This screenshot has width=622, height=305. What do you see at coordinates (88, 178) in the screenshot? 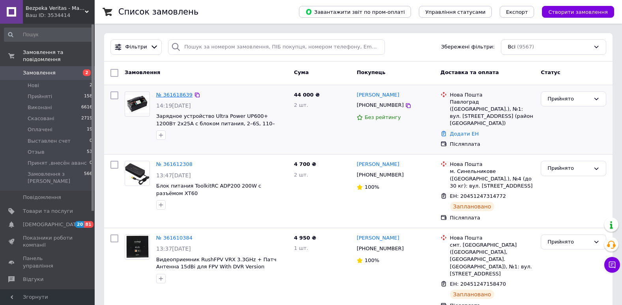
I see `span: 566` at bounding box center [88, 178].